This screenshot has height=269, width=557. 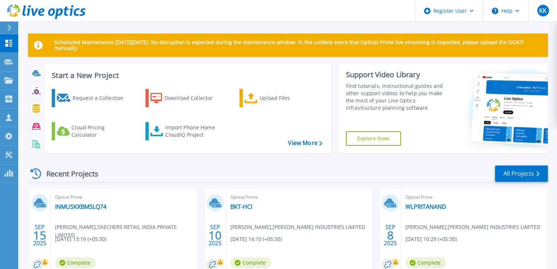 I want to click on div: Upload Files, so click(x=289, y=98).